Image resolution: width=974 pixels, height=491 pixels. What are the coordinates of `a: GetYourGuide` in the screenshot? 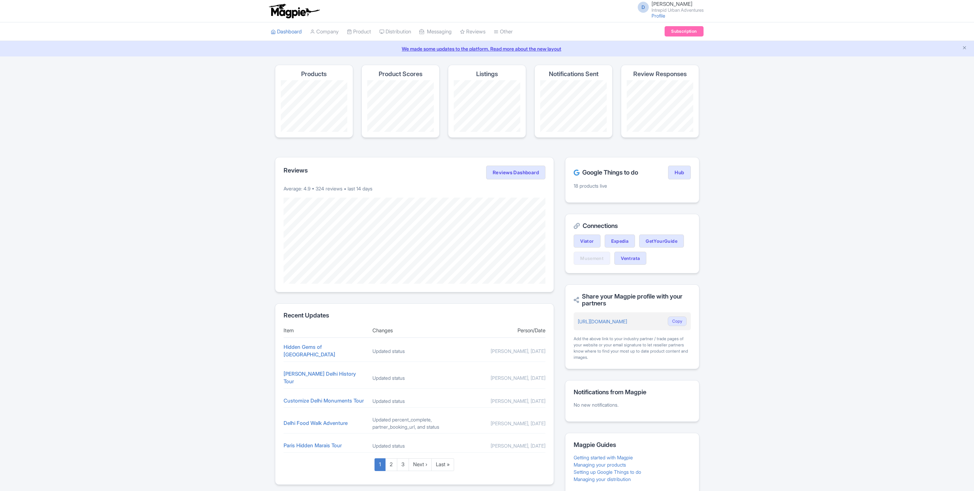 It's located at (661, 241).